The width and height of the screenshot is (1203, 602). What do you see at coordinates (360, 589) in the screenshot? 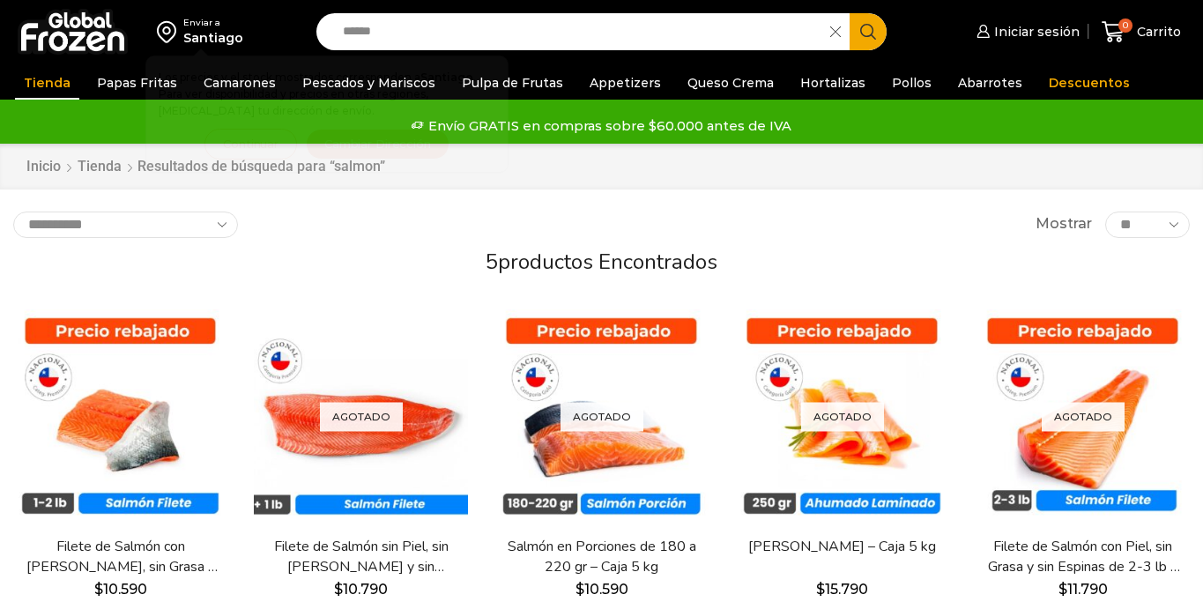
I see `bdi: 10.790` at bounding box center [360, 589].